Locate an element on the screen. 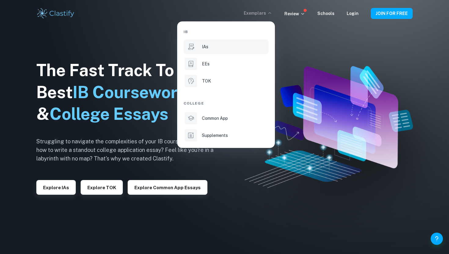  a: EEs is located at coordinates (226, 64).